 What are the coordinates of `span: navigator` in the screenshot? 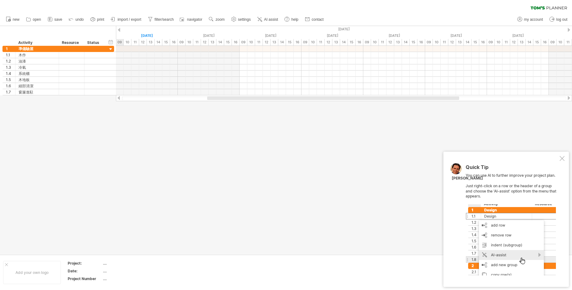 It's located at (194, 19).